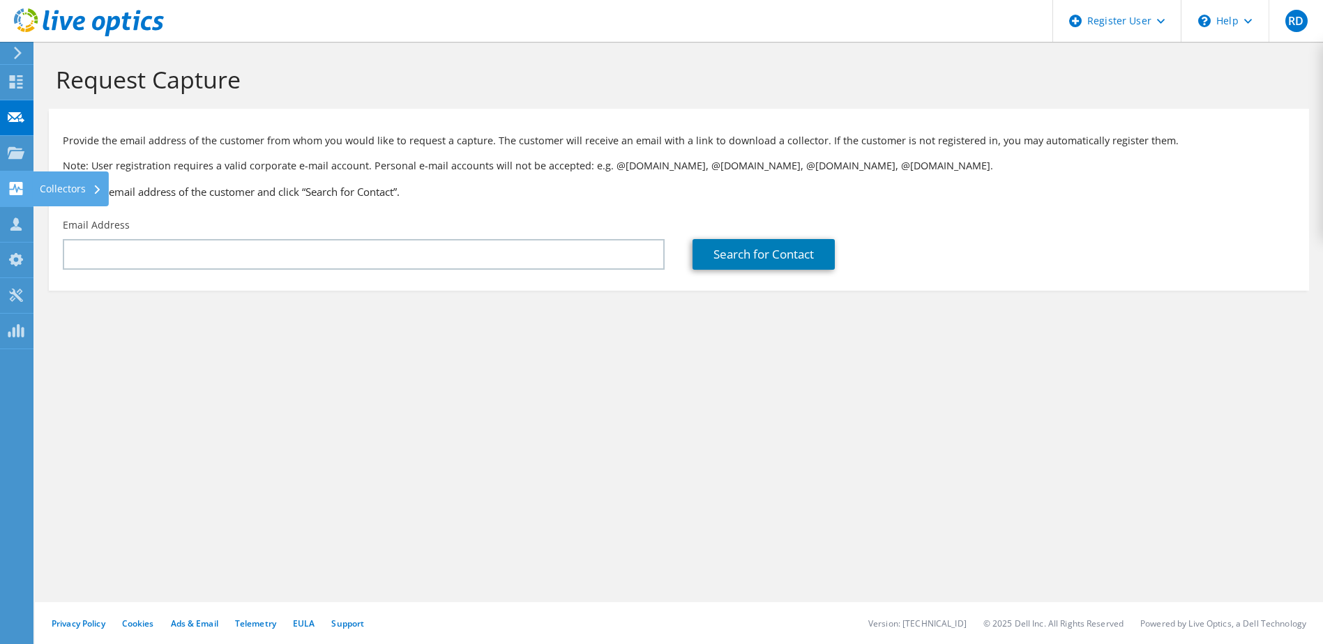 Image resolution: width=1323 pixels, height=644 pixels. Describe the element at coordinates (1053, 623) in the screenshot. I see `li: © 2025 Dell Inc. All Rights Reserved` at that location.